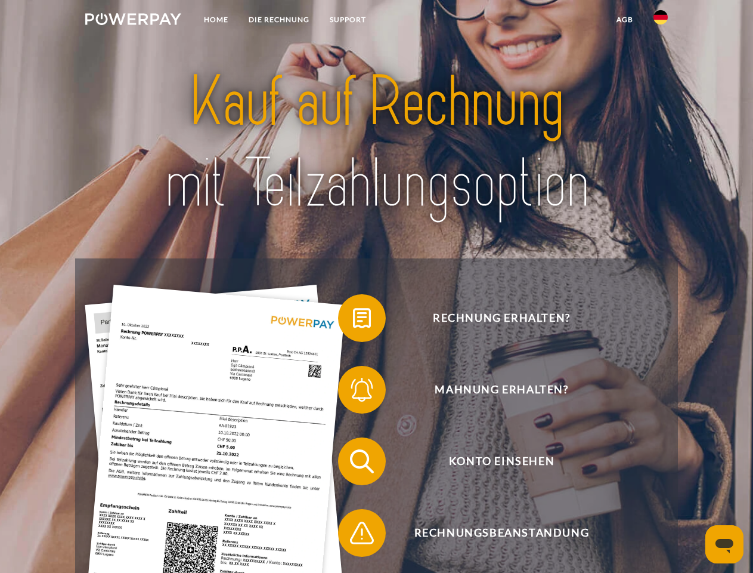 The width and height of the screenshot is (753, 573). Describe the element at coordinates (502, 318) in the screenshot. I see `span: Rechnung erhalten?` at that location.